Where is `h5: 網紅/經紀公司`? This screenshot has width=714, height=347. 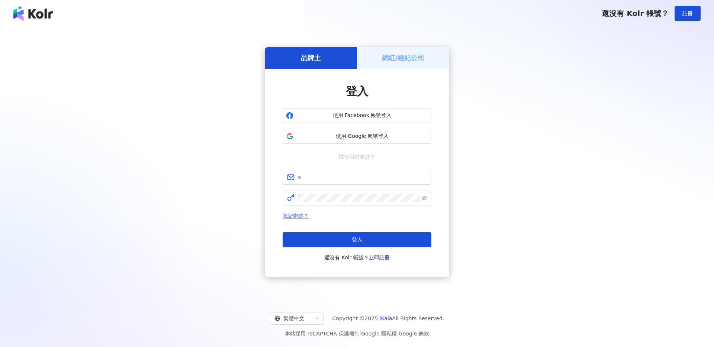
h5: 網紅/經紀公司 is located at coordinates (403, 58).